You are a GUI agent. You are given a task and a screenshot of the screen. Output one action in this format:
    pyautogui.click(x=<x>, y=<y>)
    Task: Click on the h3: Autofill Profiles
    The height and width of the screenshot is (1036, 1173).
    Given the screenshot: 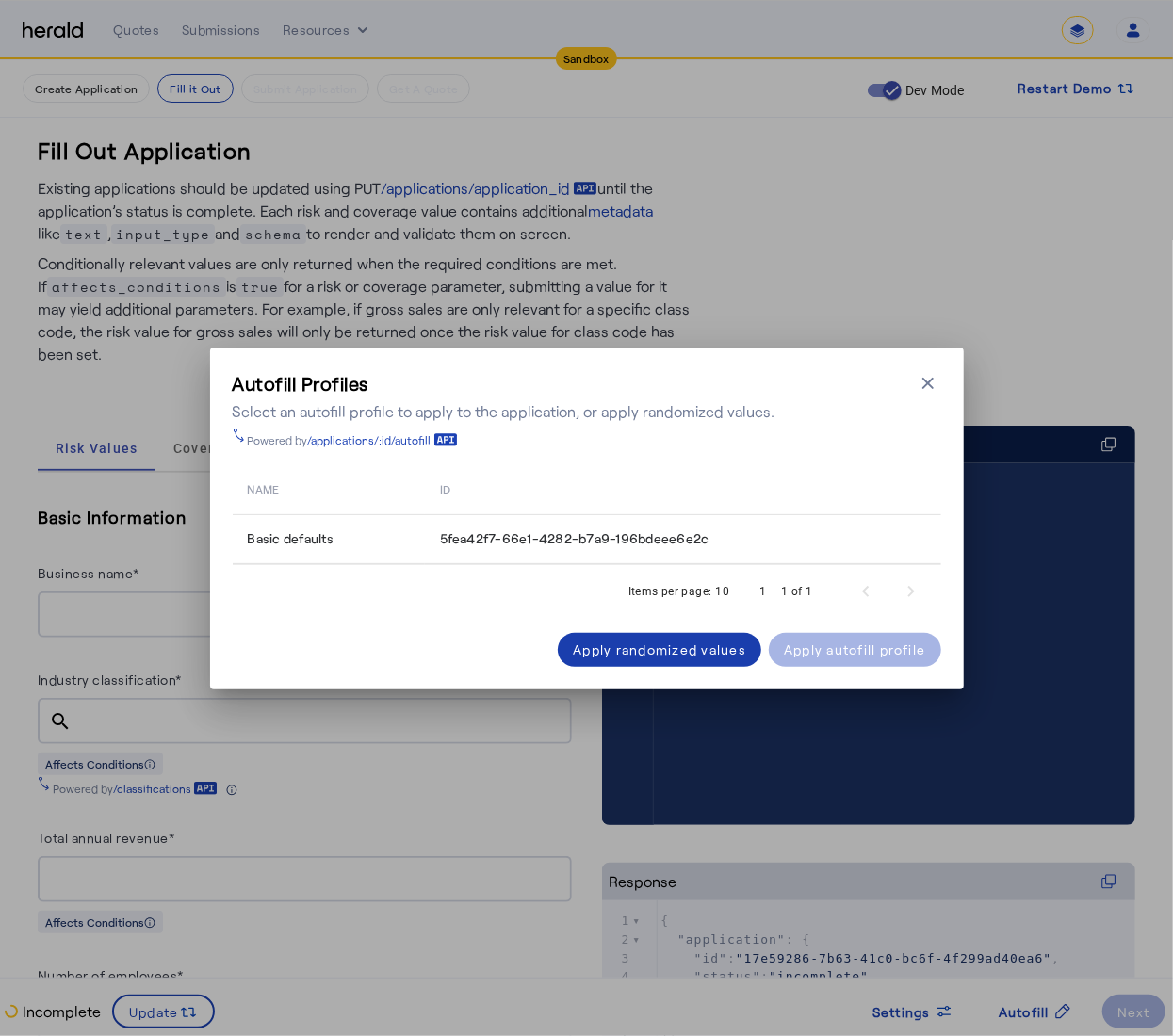 What is the action you would take?
    pyautogui.click(x=504, y=383)
    